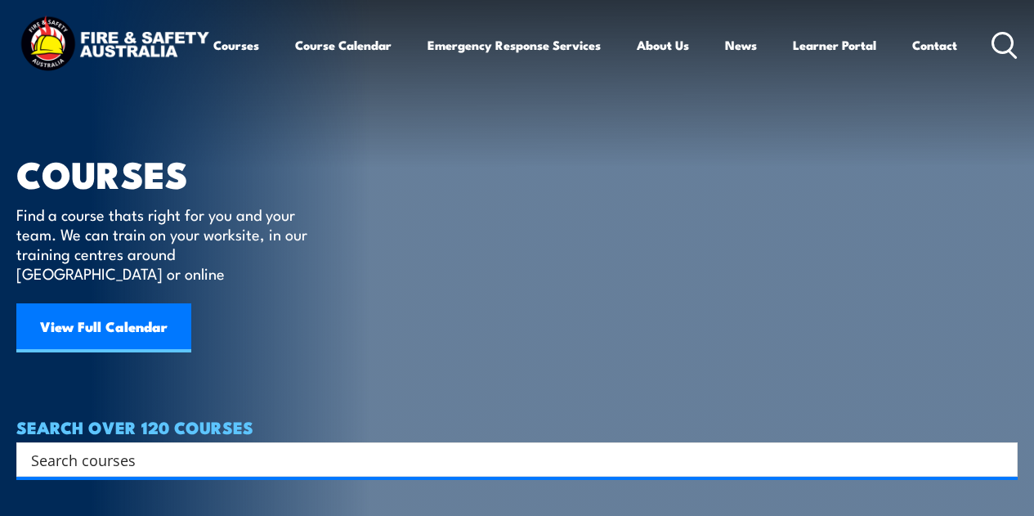  What do you see at coordinates (663, 45) in the screenshot?
I see `a: About Us` at bounding box center [663, 45].